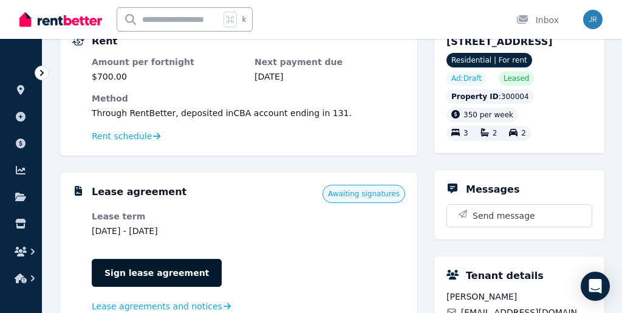  I want to click on a: Rent schedule, so click(126, 136).